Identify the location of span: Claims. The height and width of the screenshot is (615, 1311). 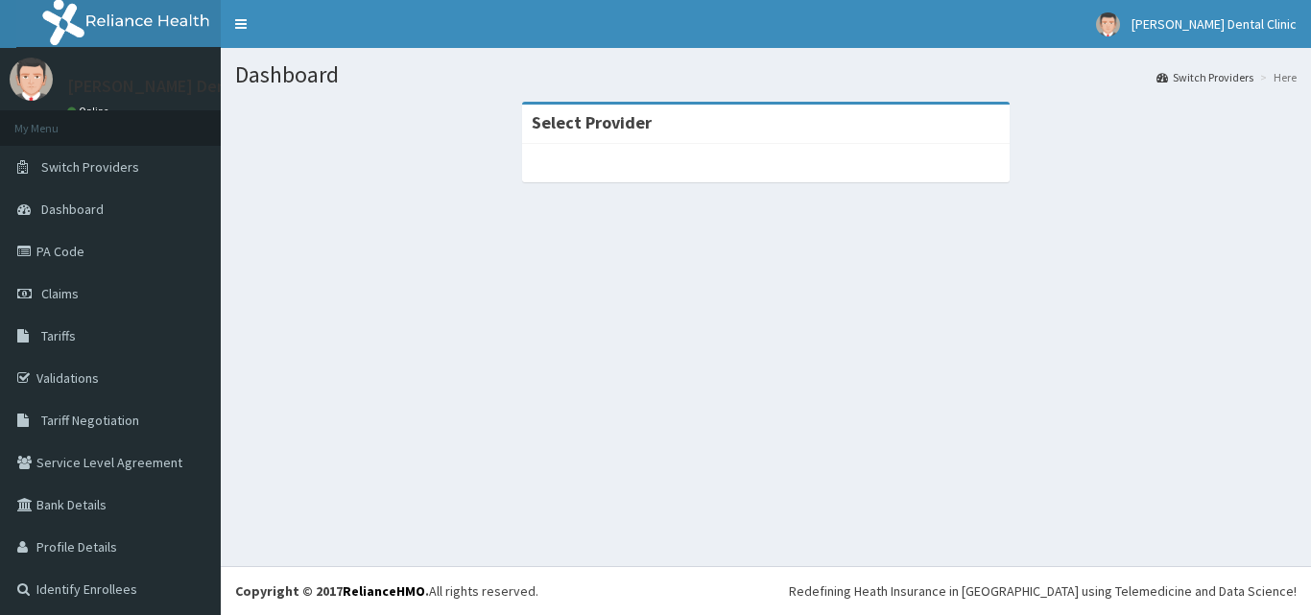
(60, 294).